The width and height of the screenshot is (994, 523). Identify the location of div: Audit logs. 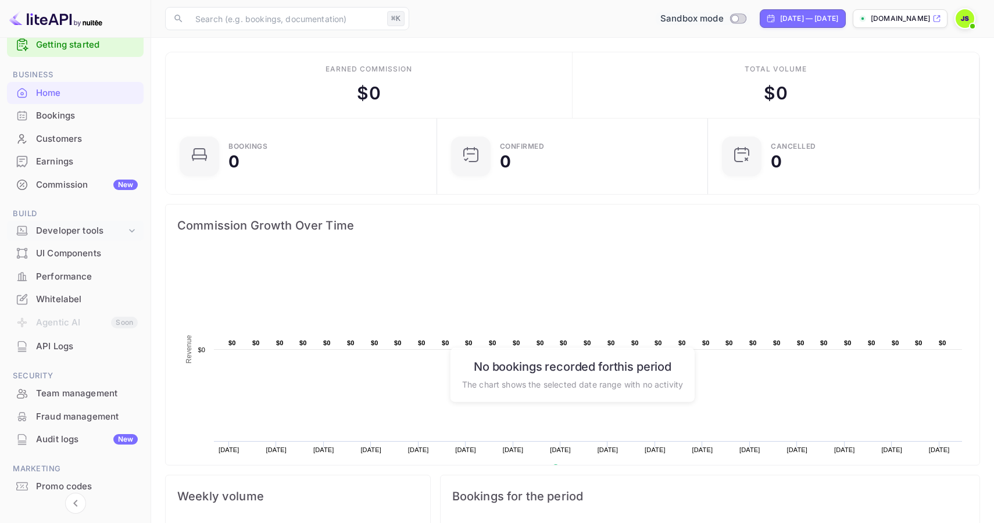
(87, 439).